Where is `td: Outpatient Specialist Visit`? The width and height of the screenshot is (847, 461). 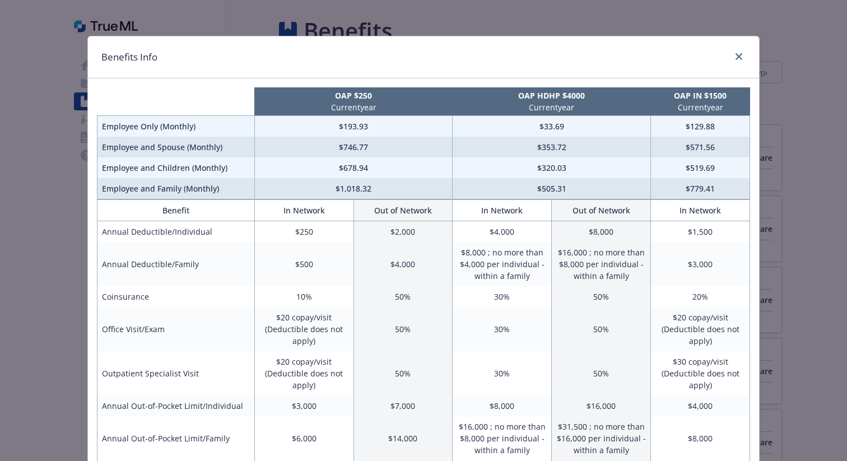 td: Outpatient Specialist Visit is located at coordinates (176, 373).